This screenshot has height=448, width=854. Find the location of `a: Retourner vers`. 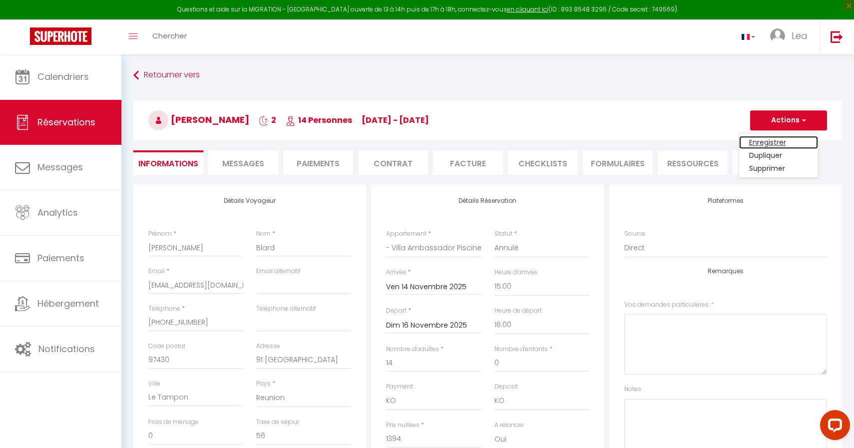

a: Retourner vers is located at coordinates (488, 75).